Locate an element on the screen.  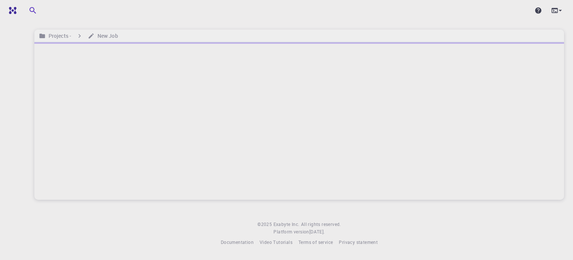
a: Terms of service is located at coordinates (316, 242).